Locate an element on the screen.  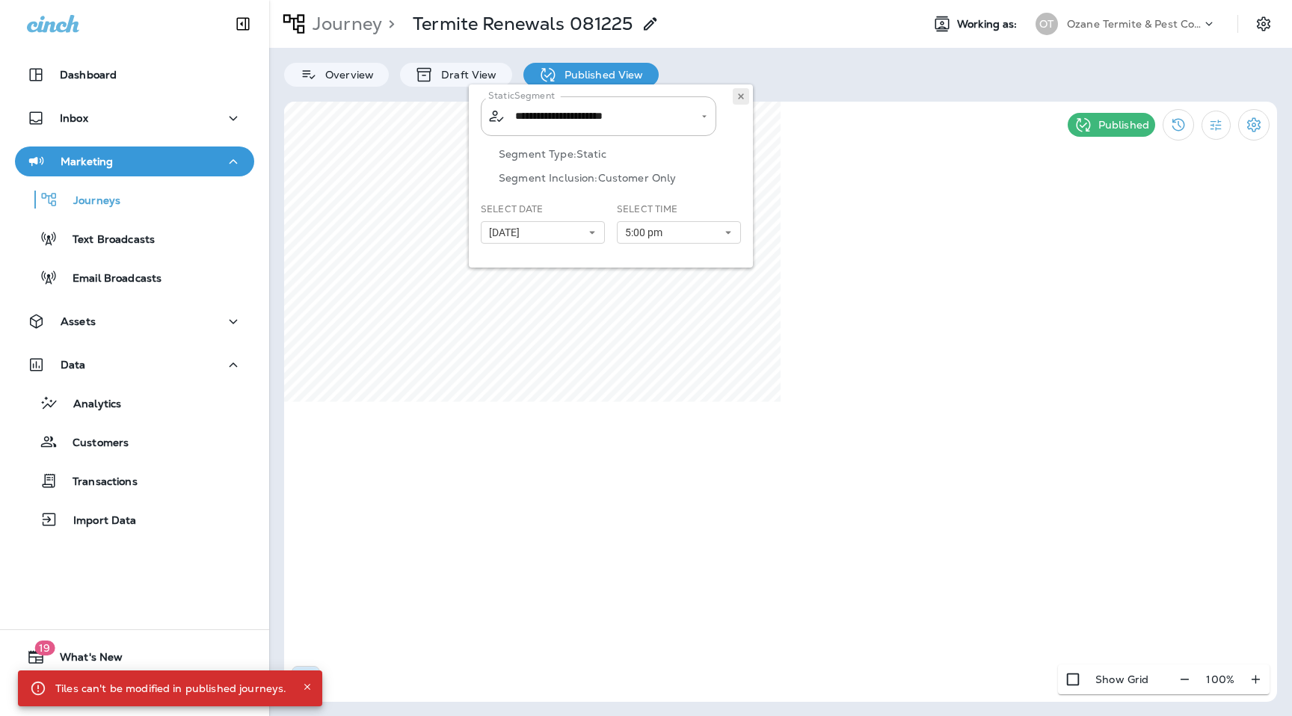
p: Published View is located at coordinates (600, 75).